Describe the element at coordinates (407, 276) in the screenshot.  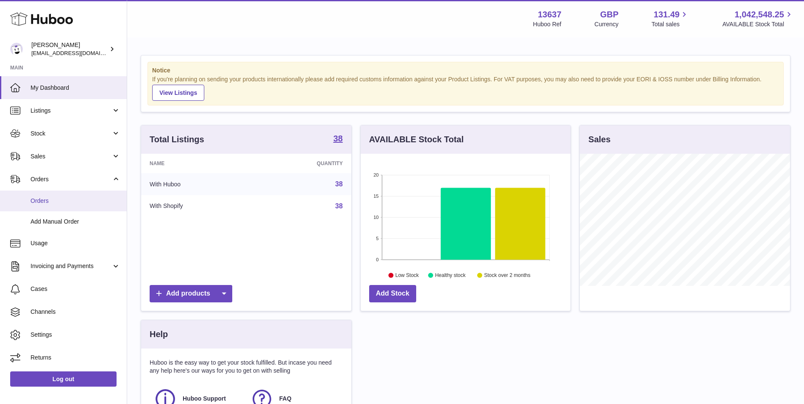
I see `text: Low Stock` at that location.